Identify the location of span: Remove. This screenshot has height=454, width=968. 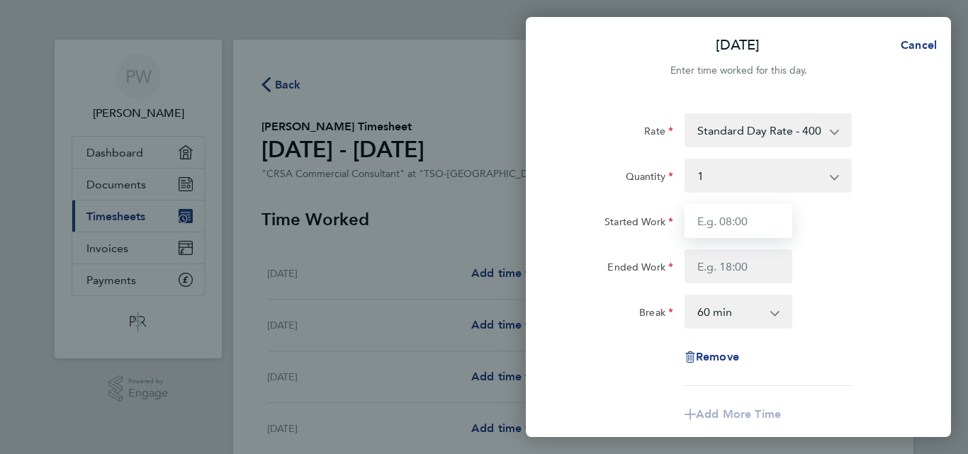
(717, 357).